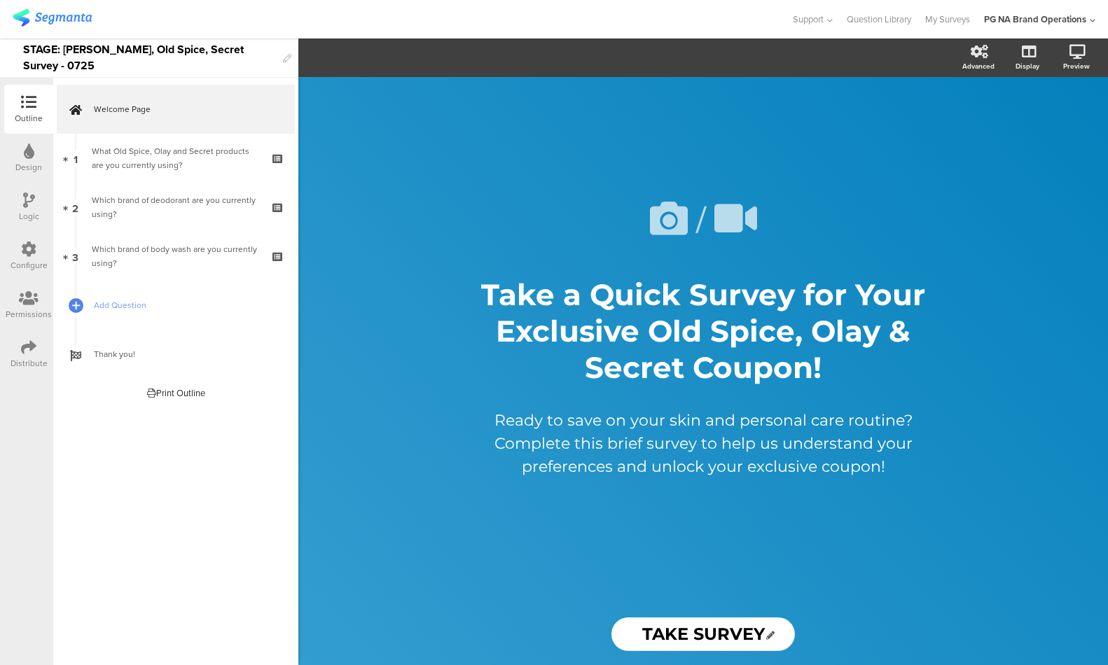 The image size is (1108, 665). Describe the element at coordinates (176, 109) in the screenshot. I see `a: Welcome Page` at that location.